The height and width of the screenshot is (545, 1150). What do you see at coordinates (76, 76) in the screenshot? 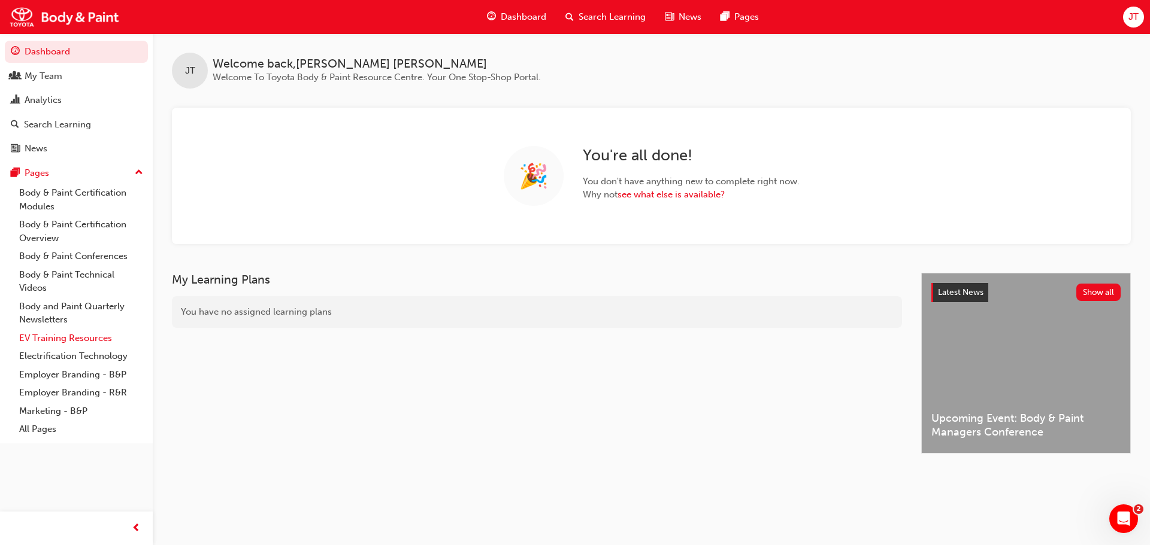
I see `a: My Team` at bounding box center [76, 76].